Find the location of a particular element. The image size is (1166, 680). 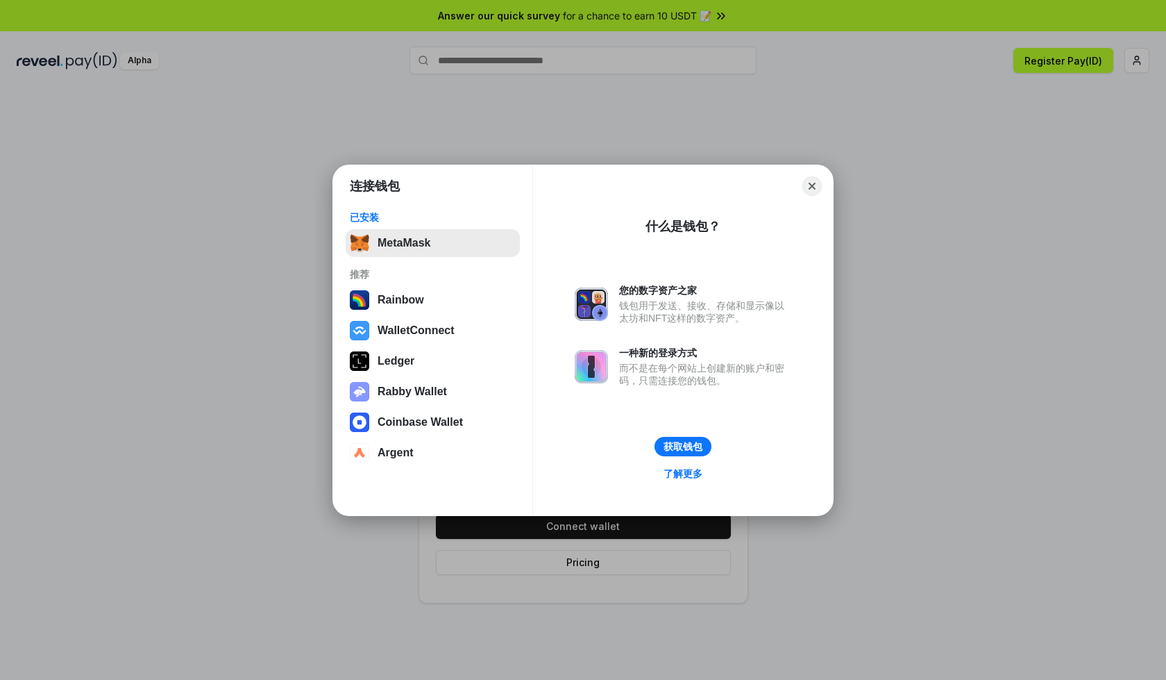

div: 了解更多 is located at coordinates (683, 473).